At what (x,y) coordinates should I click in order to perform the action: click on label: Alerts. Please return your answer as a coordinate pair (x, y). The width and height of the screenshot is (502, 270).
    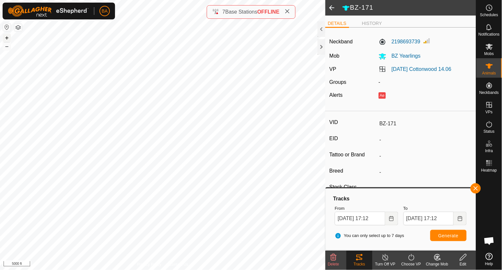
    Looking at the image, I should click on (336, 95).